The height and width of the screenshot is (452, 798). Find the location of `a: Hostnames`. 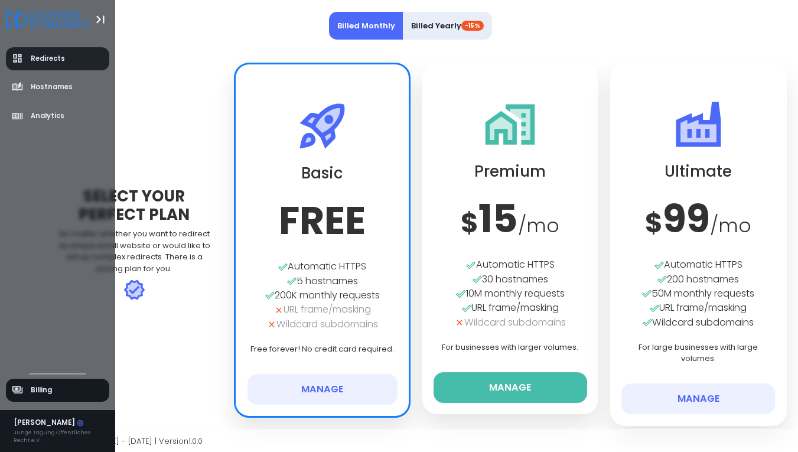

a: Hostnames is located at coordinates (58, 87).